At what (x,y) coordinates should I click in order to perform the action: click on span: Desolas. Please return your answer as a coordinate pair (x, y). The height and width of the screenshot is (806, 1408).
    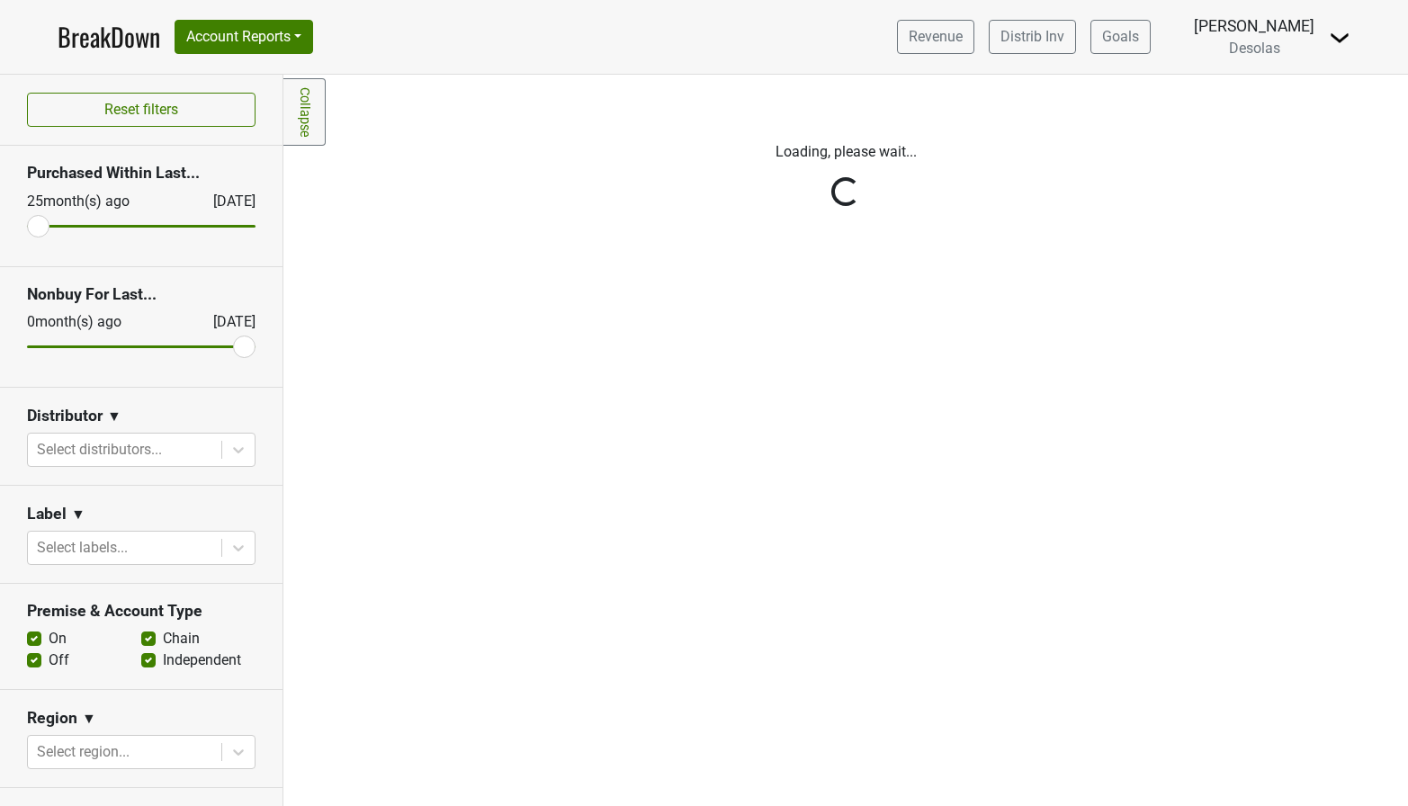
    Looking at the image, I should click on (1254, 48).